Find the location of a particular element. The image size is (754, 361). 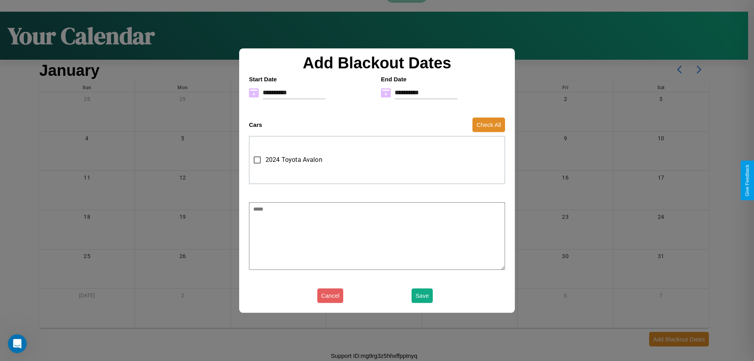

button: Check All is located at coordinates (488, 124).